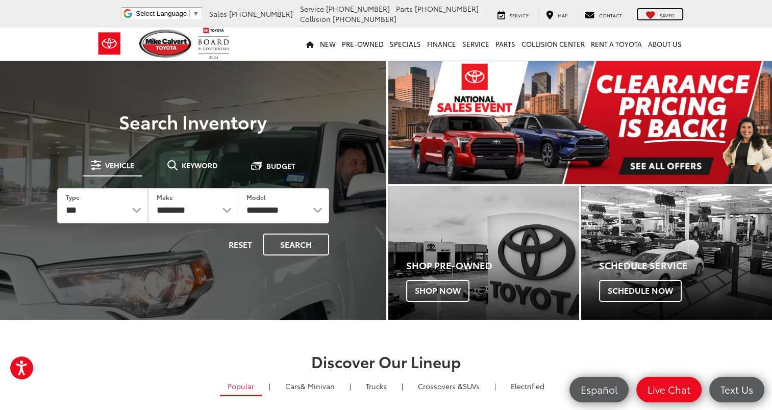  Describe the element at coordinates (603, 14) in the screenshot. I see `a: Contact` at that location.